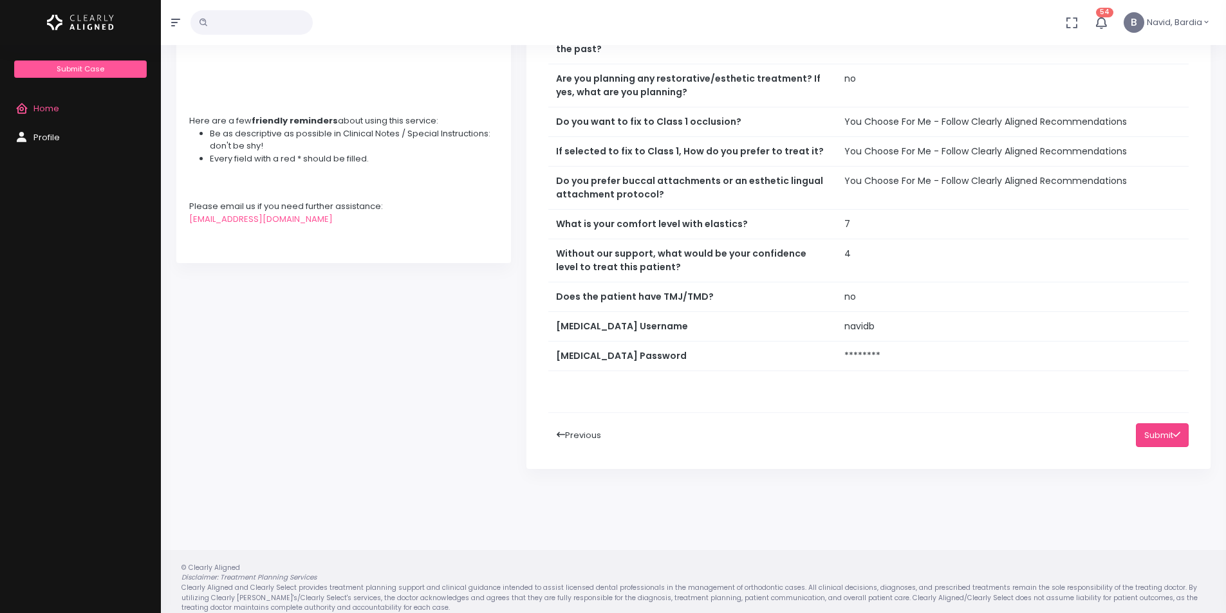  What do you see at coordinates (1162, 435) in the screenshot?
I see `button: Submit` at bounding box center [1162, 435].